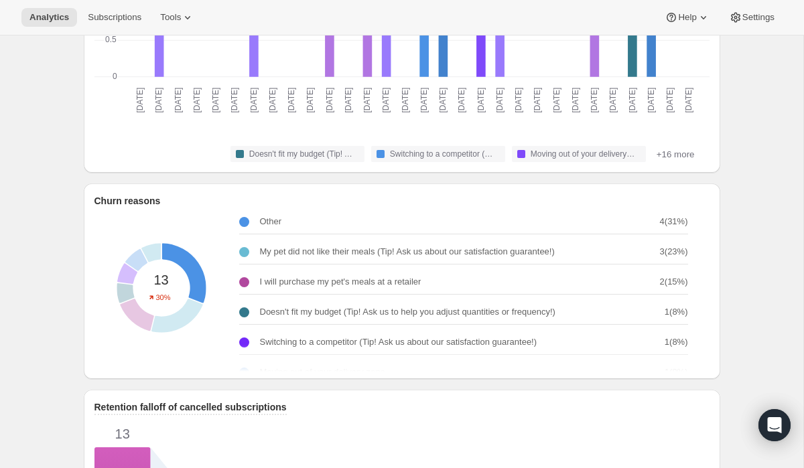  What do you see at coordinates (122, 434) in the screenshot?
I see `span: 13` at bounding box center [122, 434].